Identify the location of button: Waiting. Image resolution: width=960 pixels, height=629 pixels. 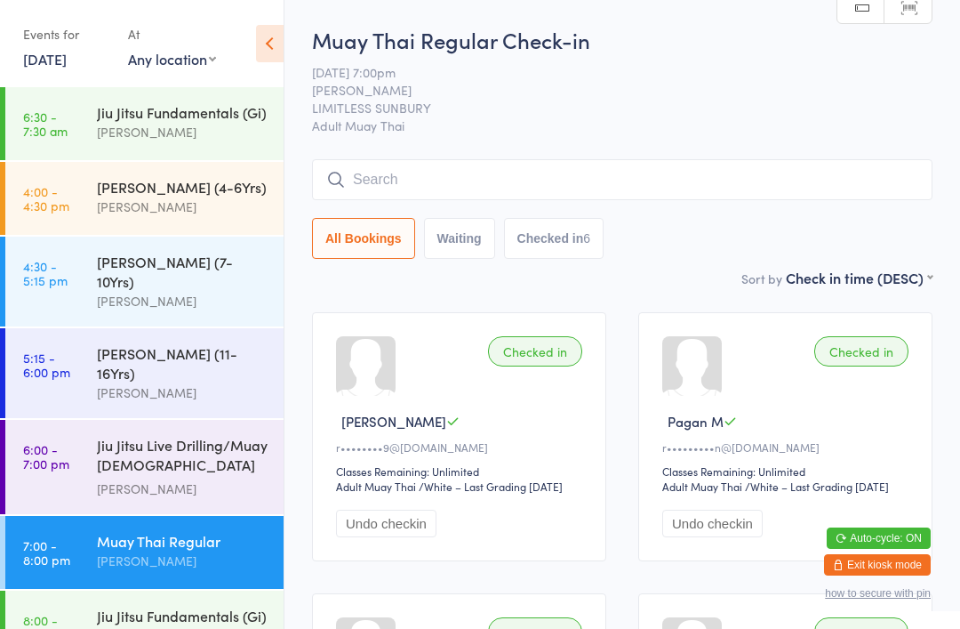
(460, 238).